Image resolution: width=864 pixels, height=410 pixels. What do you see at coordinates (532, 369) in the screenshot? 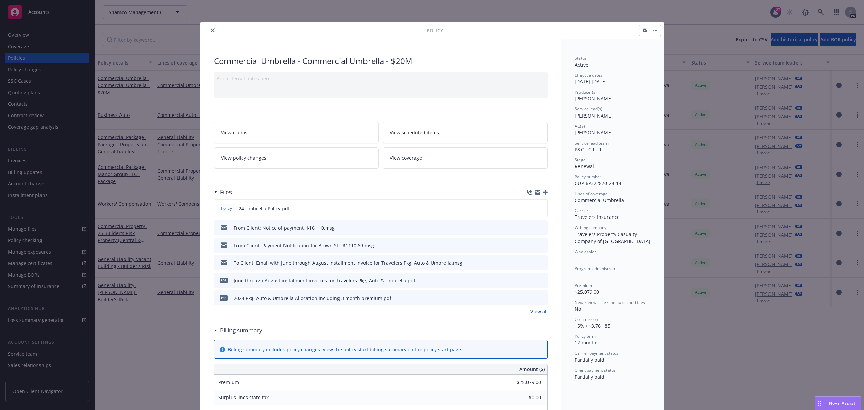
I see `span: Amount ($)` at bounding box center [532, 369].